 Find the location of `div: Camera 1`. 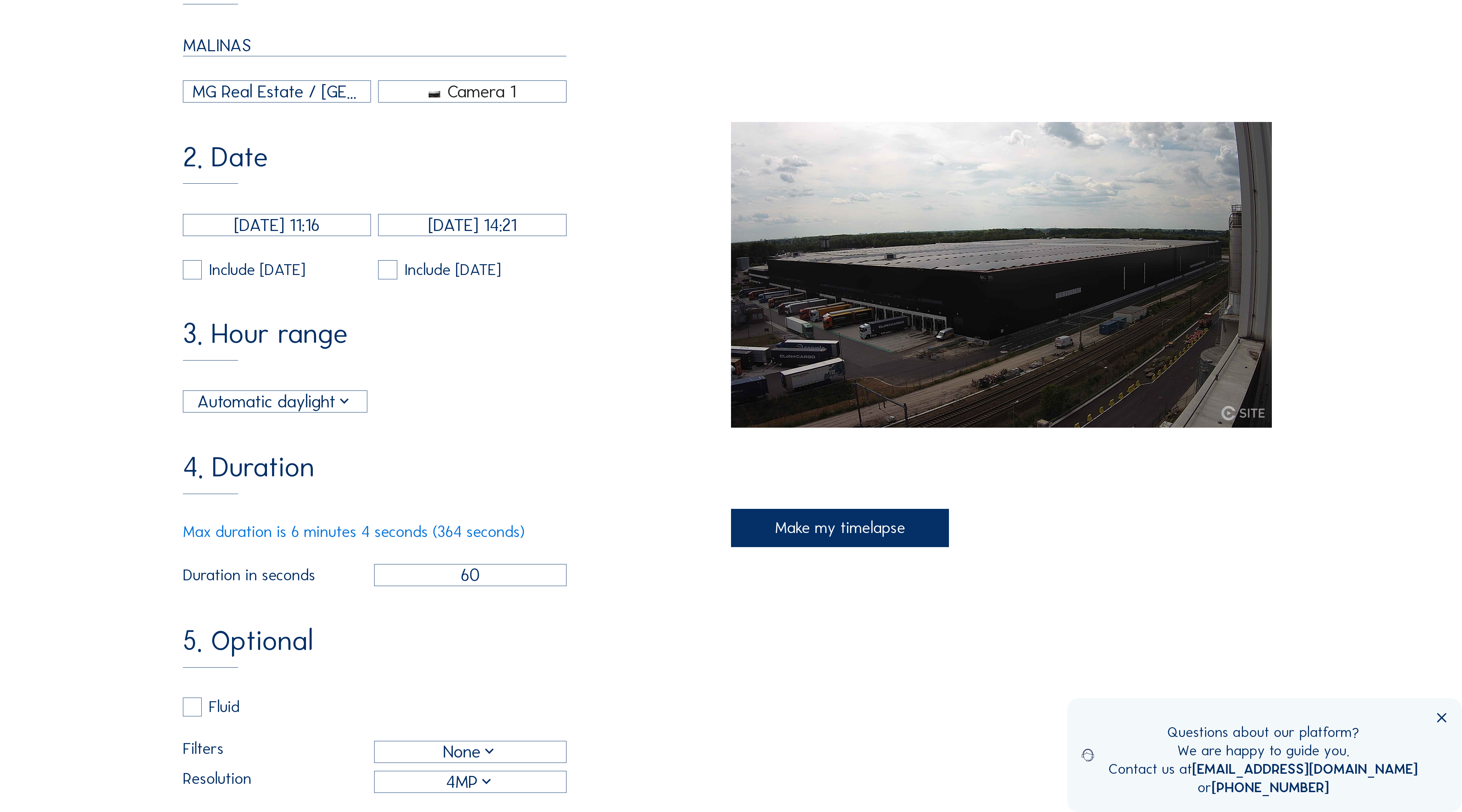

div: Camera 1 is located at coordinates (482, 92).